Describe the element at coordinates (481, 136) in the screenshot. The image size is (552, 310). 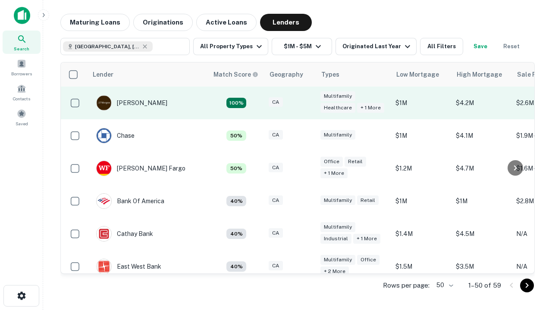
I see `td: $4.1M` at that location.